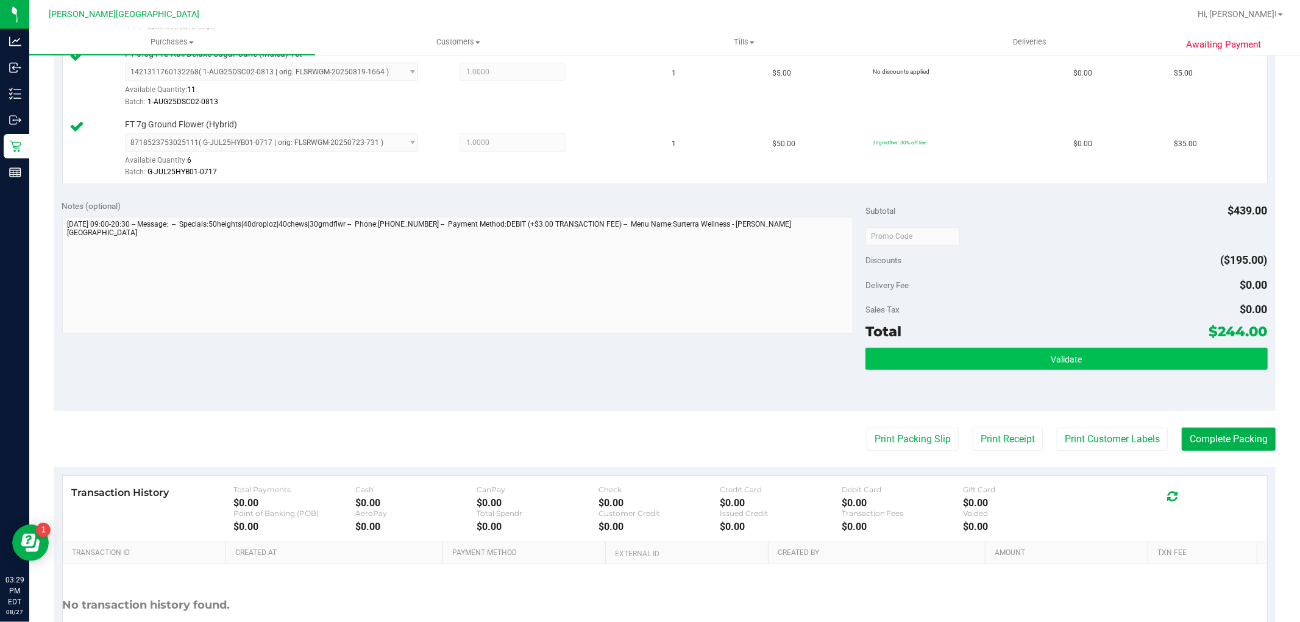 The image size is (1300, 622). What do you see at coordinates (1112, 439) in the screenshot?
I see `button: Print Customer Labels` at bounding box center [1112, 439].